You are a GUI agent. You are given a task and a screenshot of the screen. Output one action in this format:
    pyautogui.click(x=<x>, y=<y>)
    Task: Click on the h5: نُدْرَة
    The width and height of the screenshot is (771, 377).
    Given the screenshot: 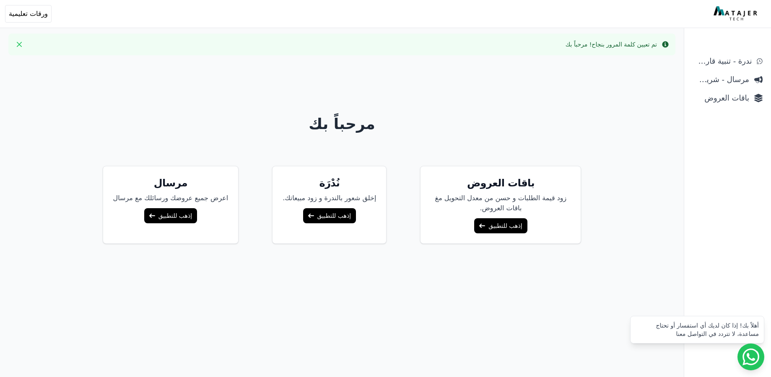 What is the action you would take?
    pyautogui.click(x=329, y=183)
    